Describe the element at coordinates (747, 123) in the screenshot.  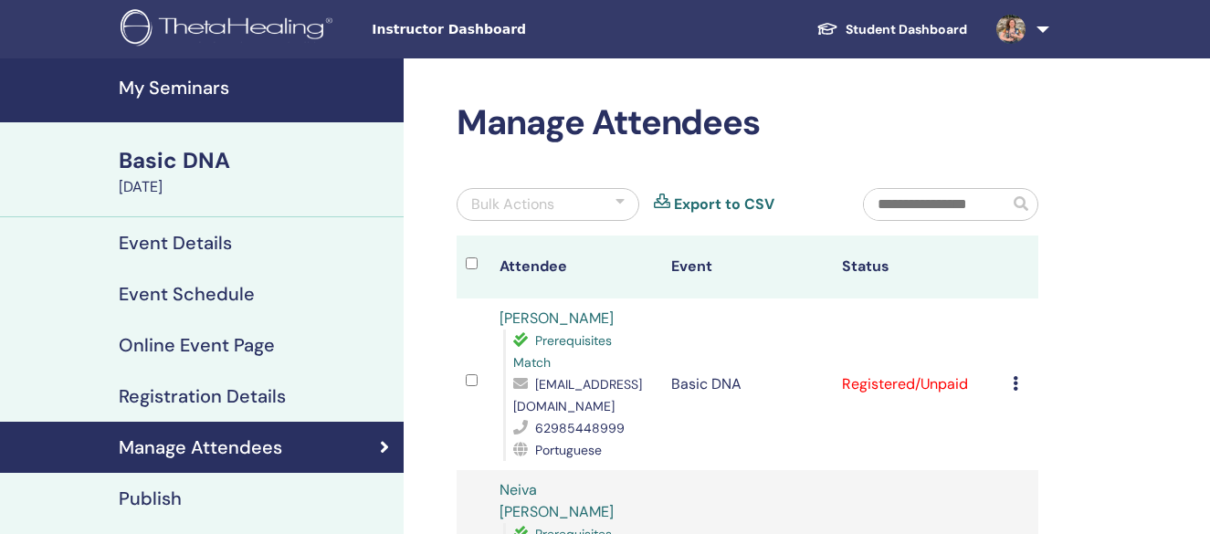
I see `h2: Manage Attendees` at that location.